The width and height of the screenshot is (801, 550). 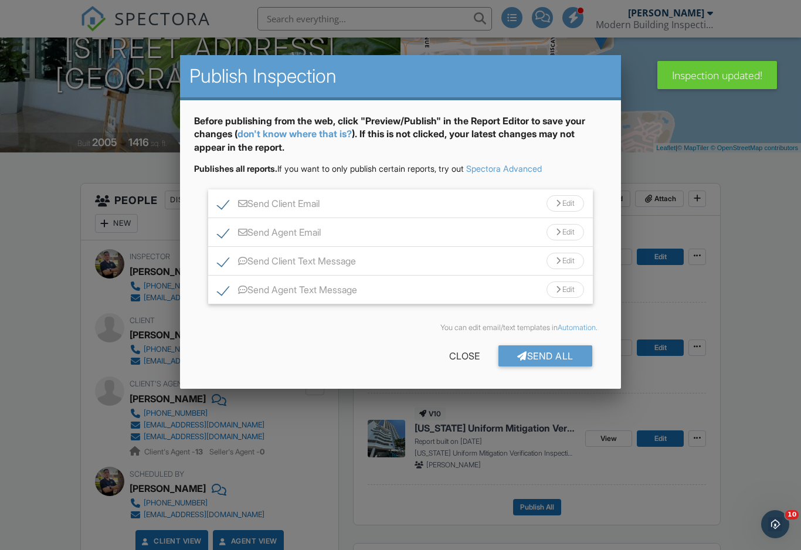 I want to click on label: Send Client Text Message, so click(x=287, y=263).